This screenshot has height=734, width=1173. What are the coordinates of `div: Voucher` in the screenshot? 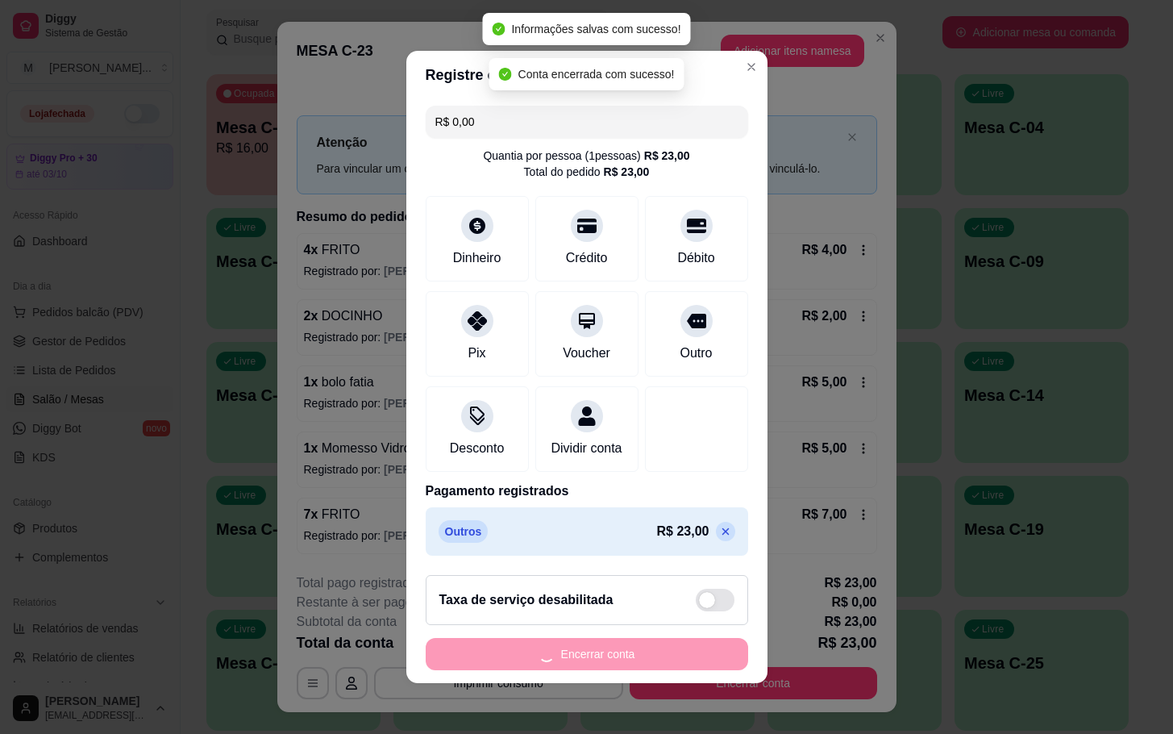 It's located at (586, 353).